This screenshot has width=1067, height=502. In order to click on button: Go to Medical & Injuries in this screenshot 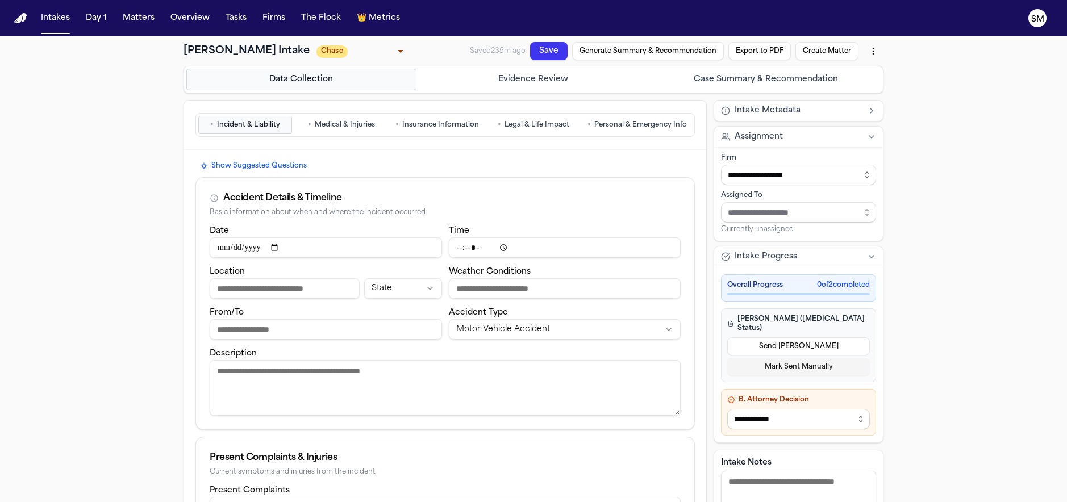, I will do `click(341, 125)`.